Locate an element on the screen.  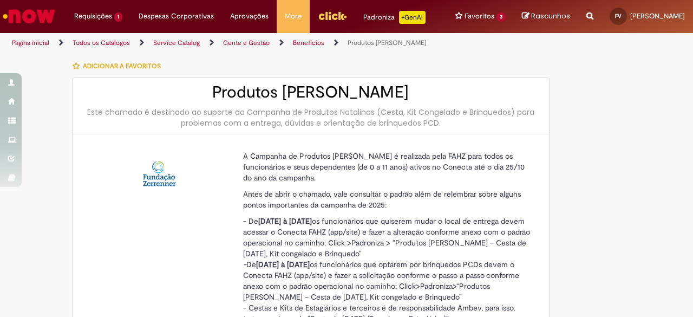
span: 1 is located at coordinates (118, 17).